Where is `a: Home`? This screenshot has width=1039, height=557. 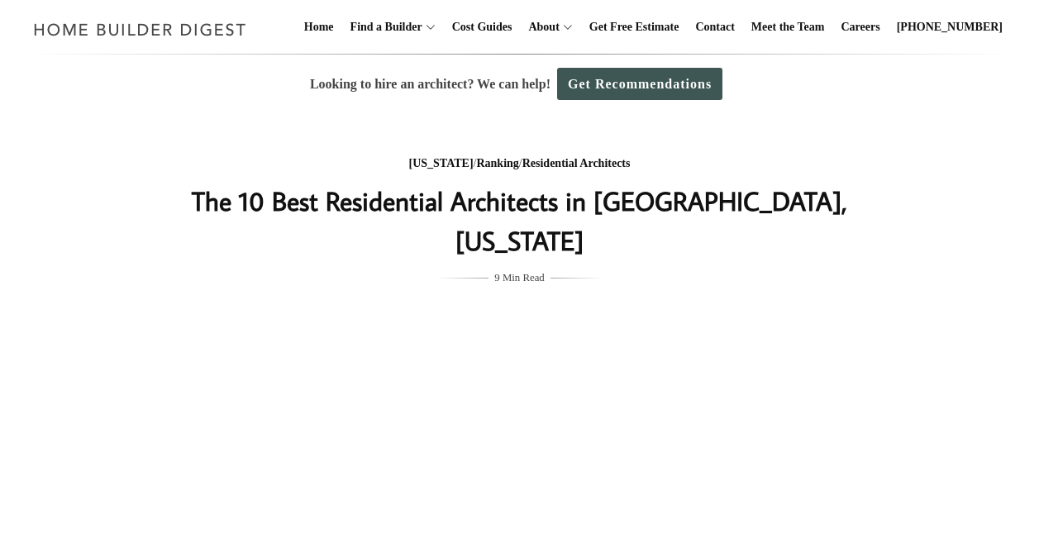 a: Home is located at coordinates (319, 27).